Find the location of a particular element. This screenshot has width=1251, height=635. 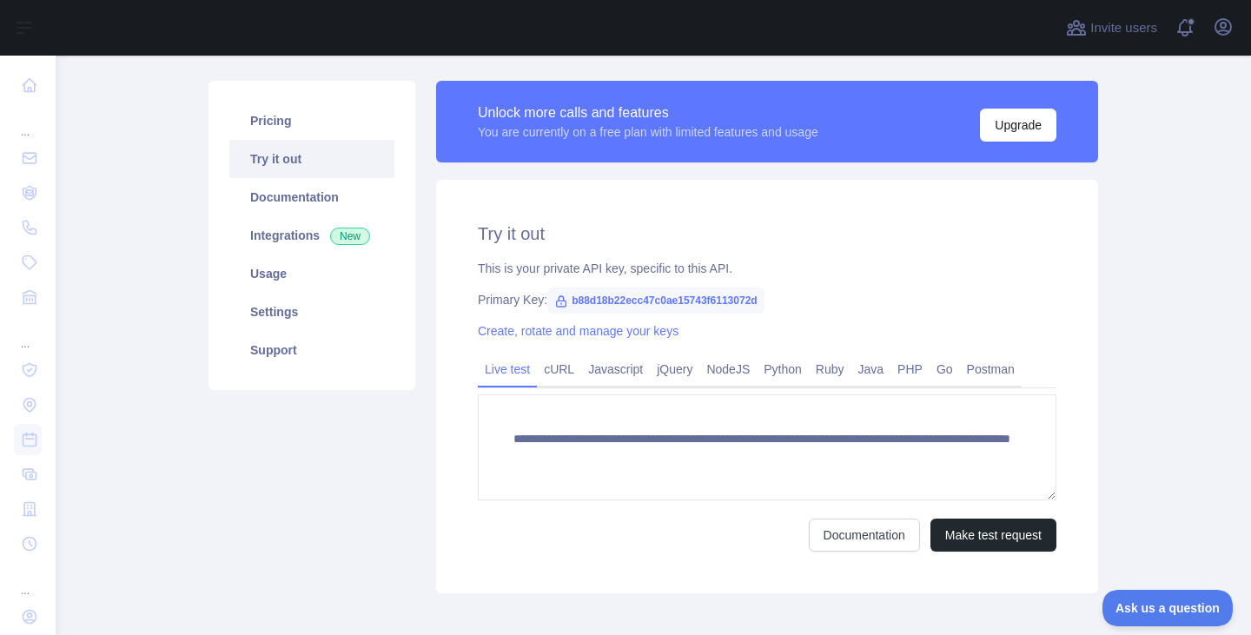

a: Python is located at coordinates (783, 369).